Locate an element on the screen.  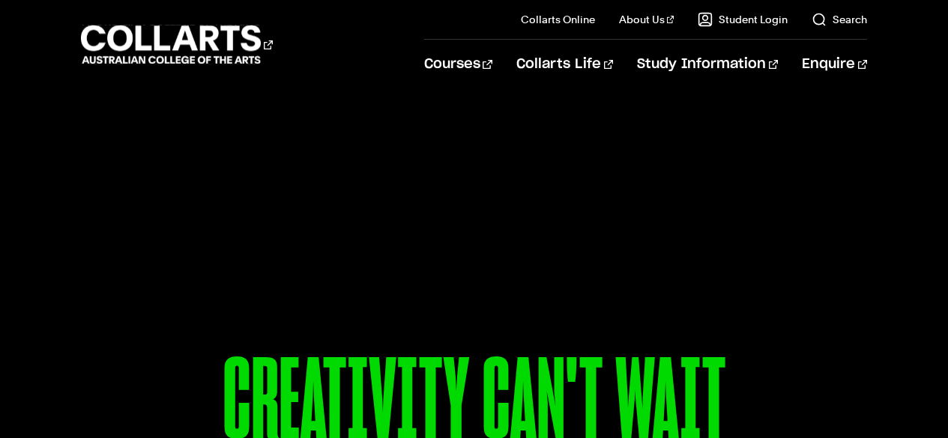
a: Enquire is located at coordinates (834, 64).